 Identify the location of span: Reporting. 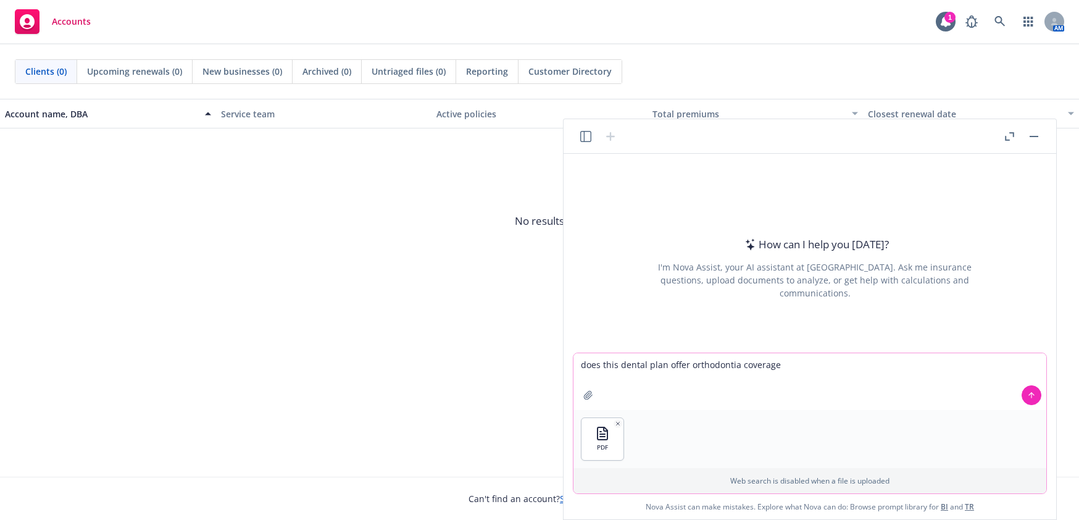
(487, 71).